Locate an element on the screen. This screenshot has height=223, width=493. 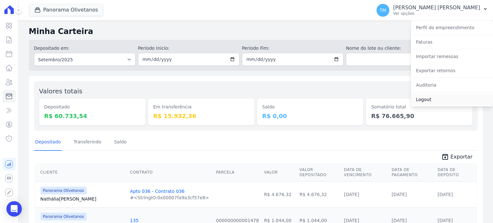
i: unarchive is located at coordinates (446, 157).